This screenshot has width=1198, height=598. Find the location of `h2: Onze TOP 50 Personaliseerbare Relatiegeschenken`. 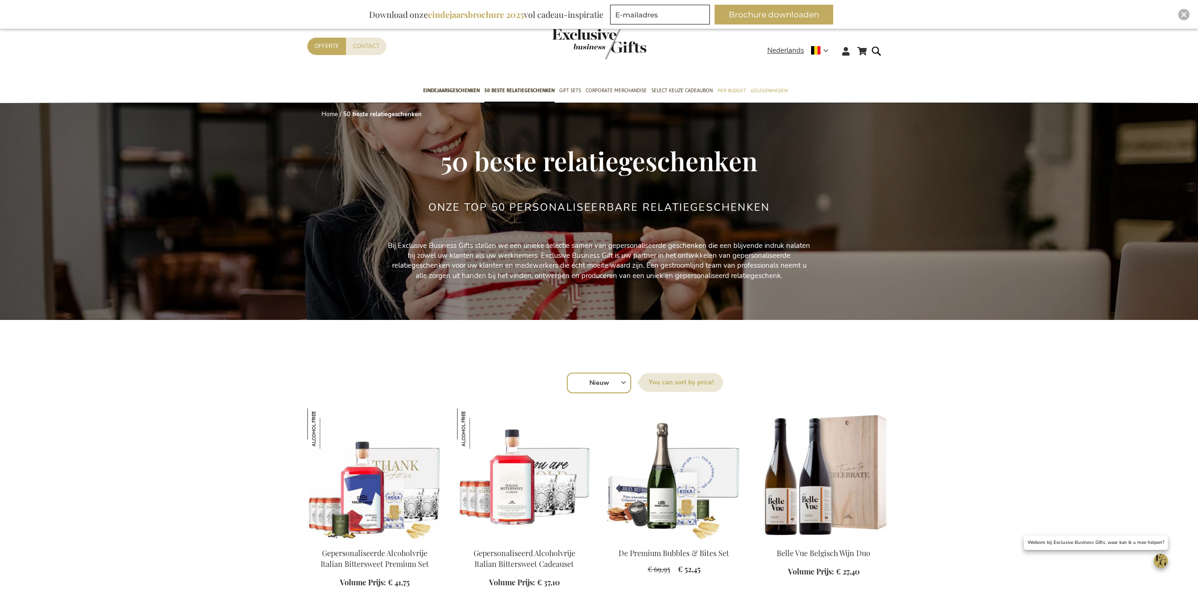

h2: Onze TOP 50 Personaliseerbare Relatiegeschenken is located at coordinates (599, 208).